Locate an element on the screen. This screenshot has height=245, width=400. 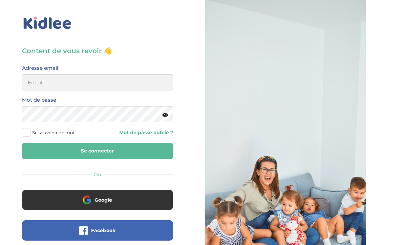
button: Google is located at coordinates (97, 200).